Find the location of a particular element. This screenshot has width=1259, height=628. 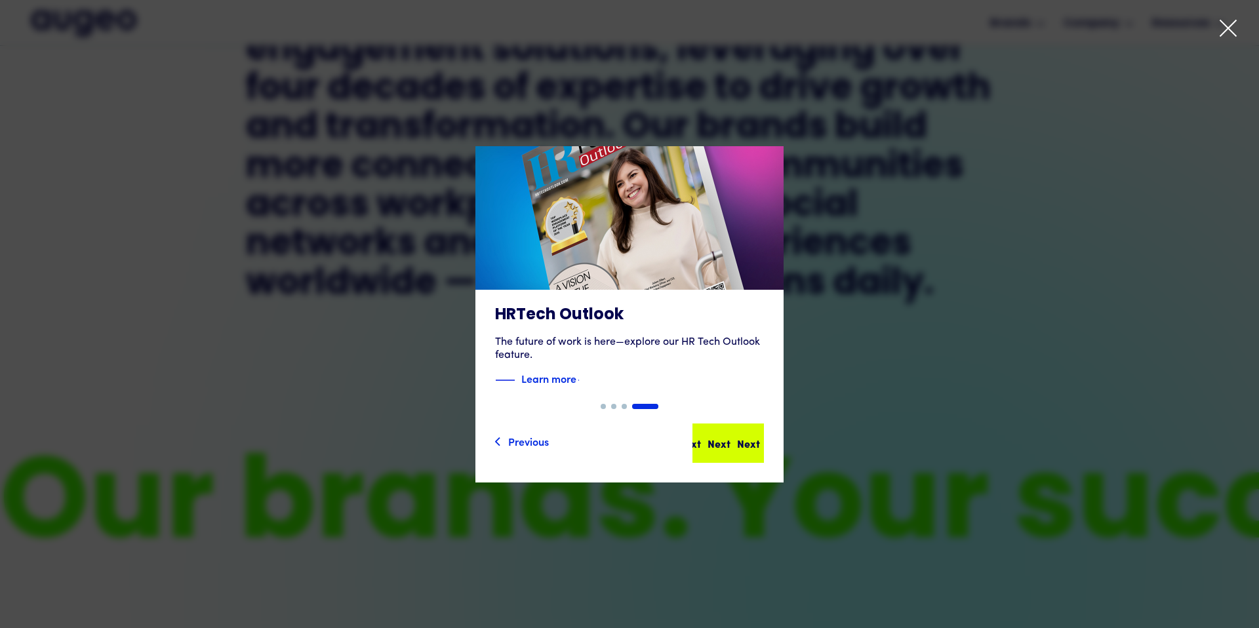

a: NextNextNext is located at coordinates (728, 443).